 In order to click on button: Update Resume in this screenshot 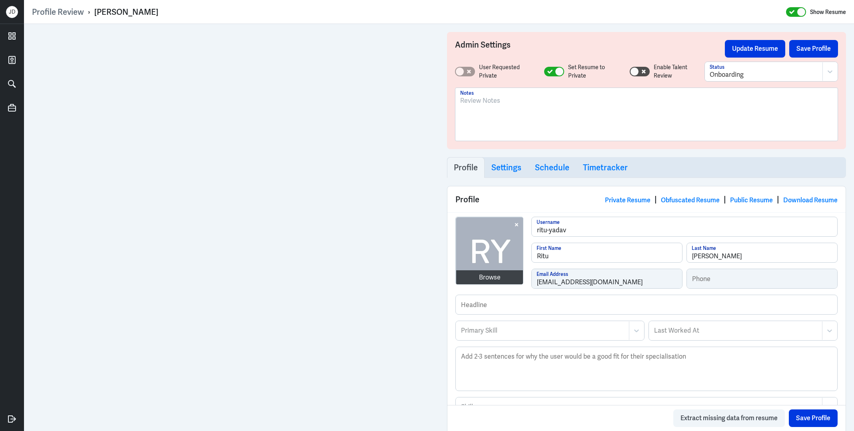, I will do `click(755, 49)`.